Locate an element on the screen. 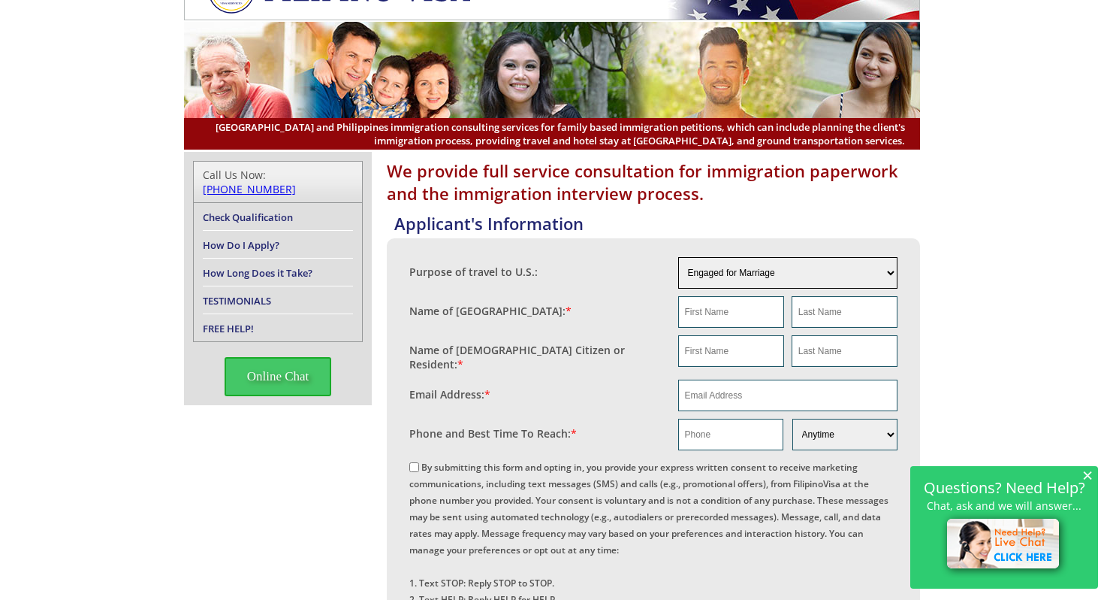 The width and height of the screenshot is (1104, 600). a: FREE HELP! is located at coordinates (228, 328).